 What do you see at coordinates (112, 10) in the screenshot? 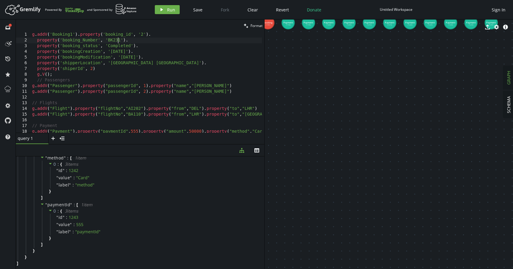
I see `div: and Sponsored by` at bounding box center [112, 10].